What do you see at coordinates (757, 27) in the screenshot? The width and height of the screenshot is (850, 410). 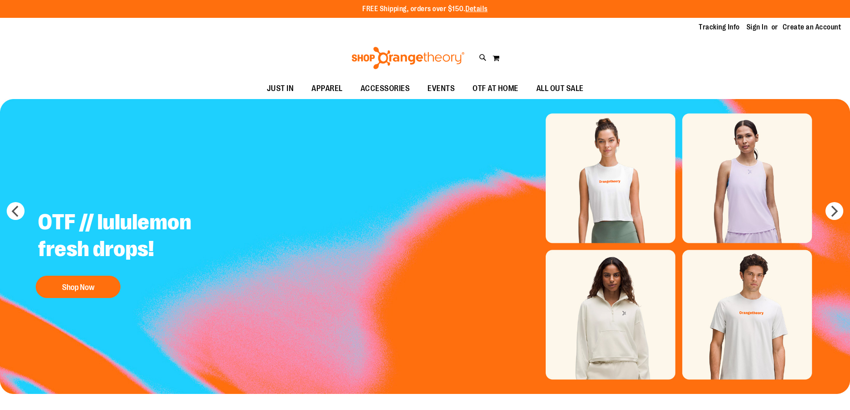 I see `a: Sign In` at bounding box center [757, 27].